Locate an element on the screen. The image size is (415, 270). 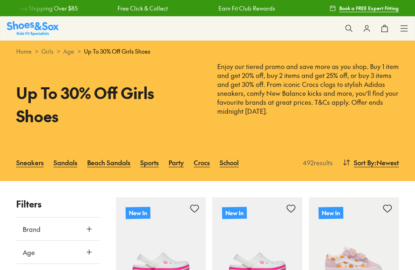
span: : Newest is located at coordinates (387, 162).